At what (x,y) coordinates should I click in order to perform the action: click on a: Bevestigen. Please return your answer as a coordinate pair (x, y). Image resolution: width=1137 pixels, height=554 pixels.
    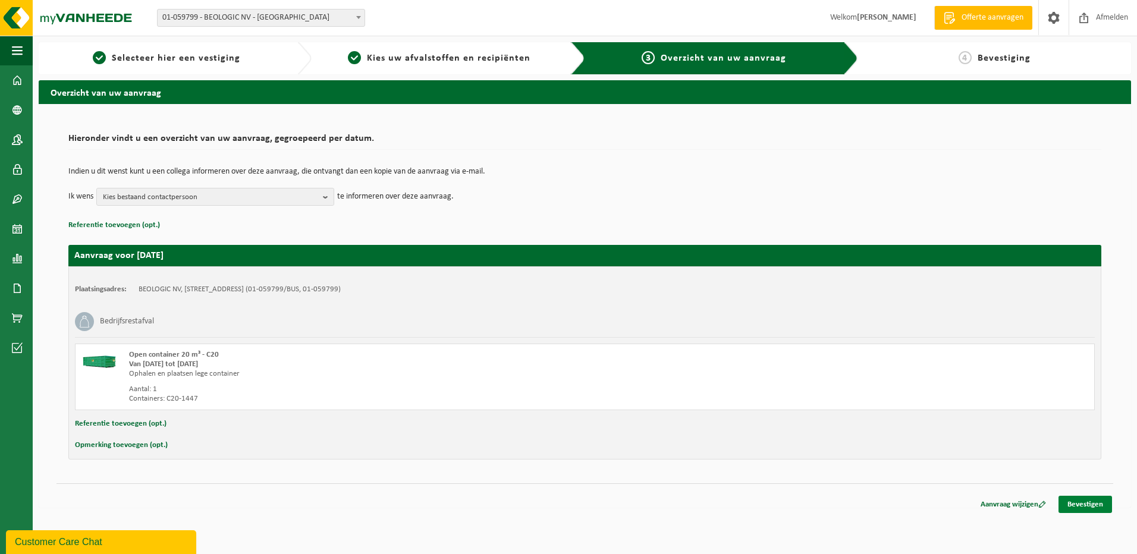
    Looking at the image, I should click on (1085, 504).